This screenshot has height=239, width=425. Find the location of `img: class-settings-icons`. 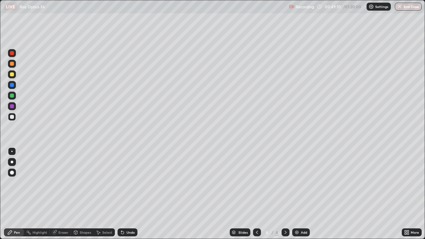

img: class-settings-icons is located at coordinates (371, 7).